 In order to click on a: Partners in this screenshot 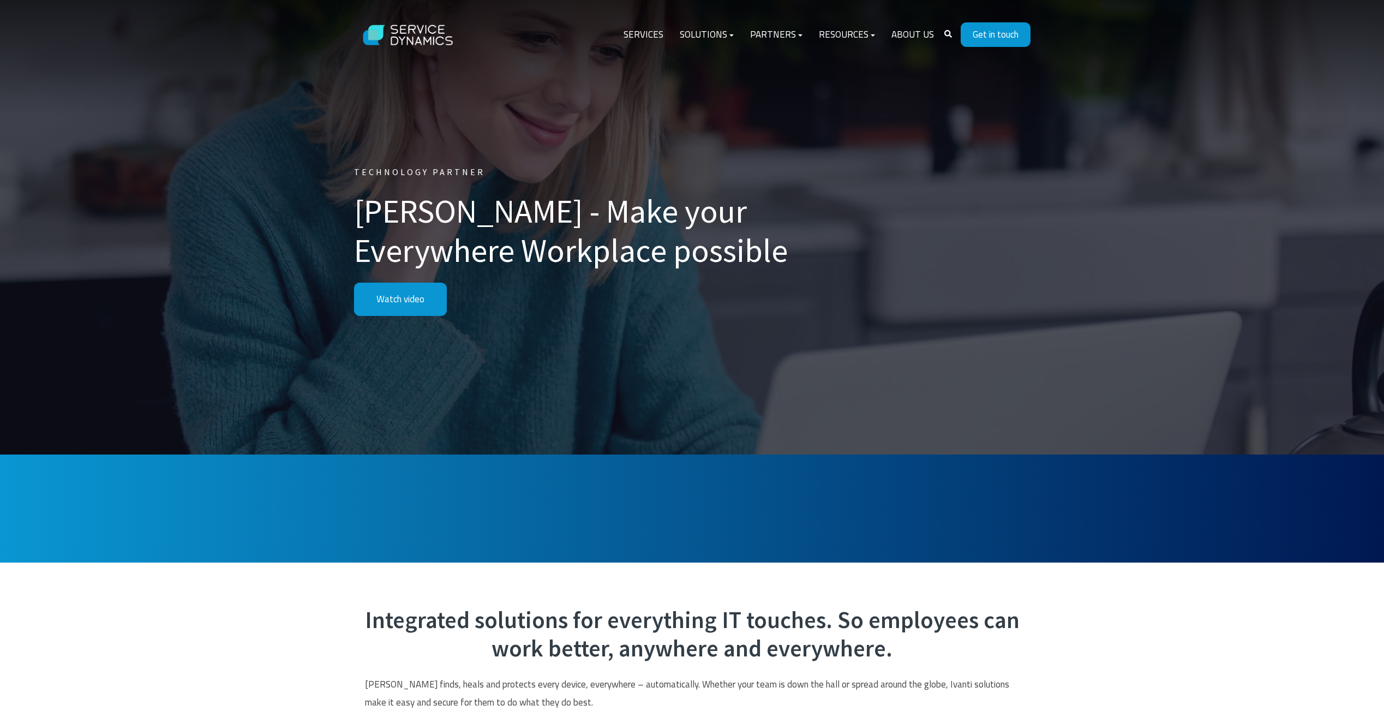, I will do `click(776, 35)`.